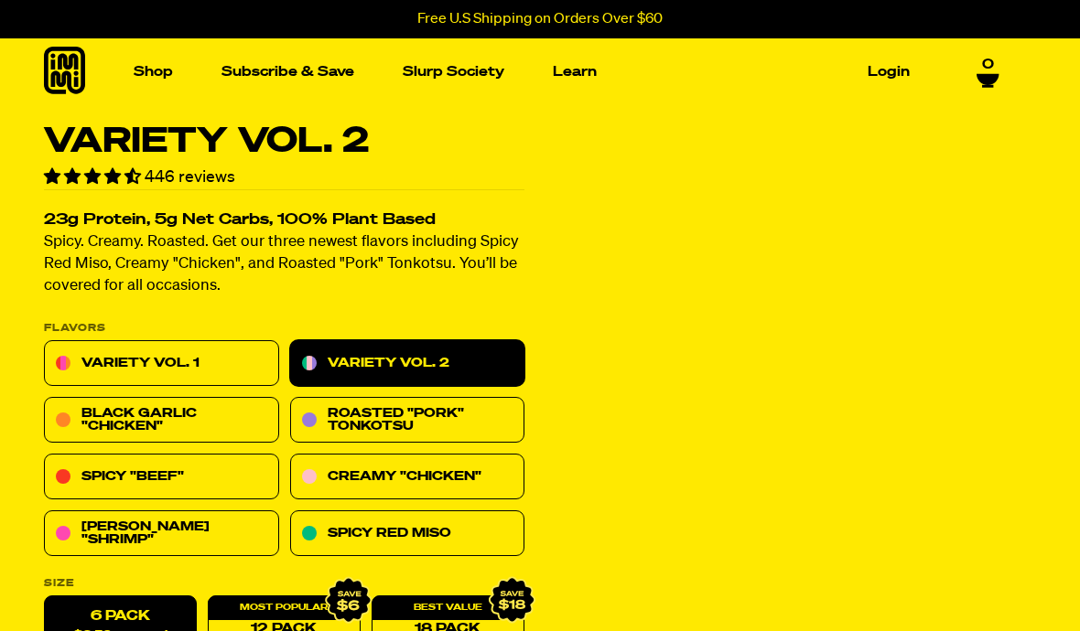 This screenshot has width=1080, height=631. I want to click on a: Learn, so click(575, 71).